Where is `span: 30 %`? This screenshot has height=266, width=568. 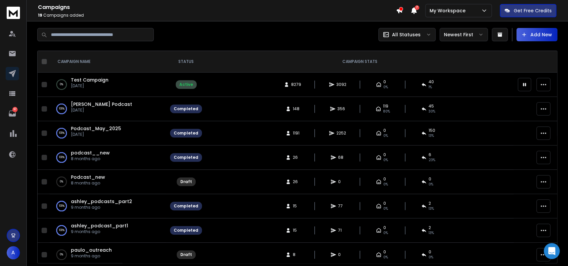 span: 30 % is located at coordinates (432, 111).